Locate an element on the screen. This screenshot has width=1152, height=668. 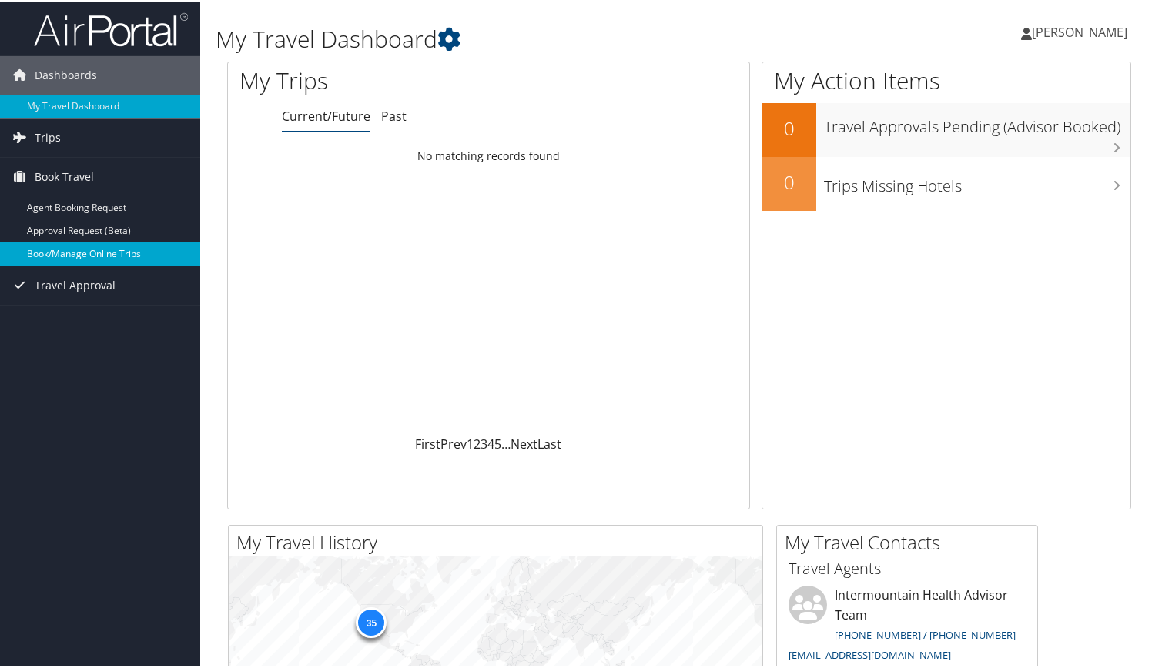
h1: My Travel Dashboard is located at coordinates (524, 38).